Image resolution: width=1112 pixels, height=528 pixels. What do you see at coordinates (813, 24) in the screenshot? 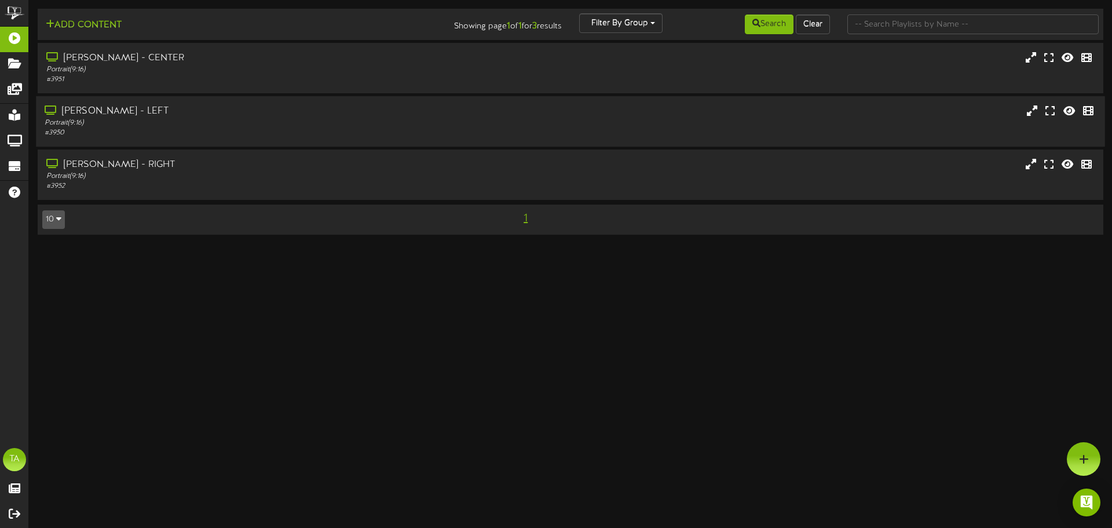
I see `button: Clear` at bounding box center [813, 24].